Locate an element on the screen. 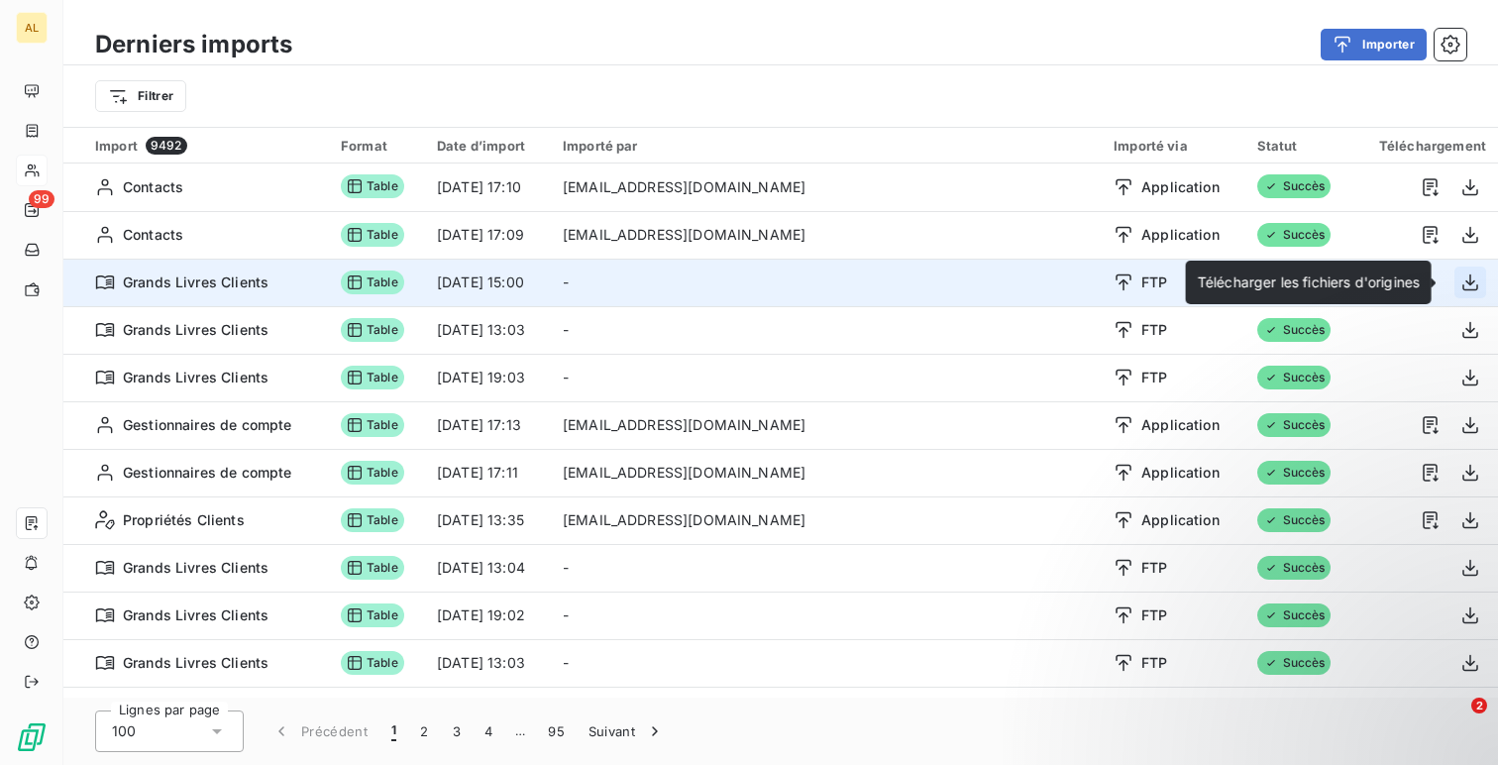 This screenshot has height=765, width=1498. span: 1 is located at coordinates (393, 731).